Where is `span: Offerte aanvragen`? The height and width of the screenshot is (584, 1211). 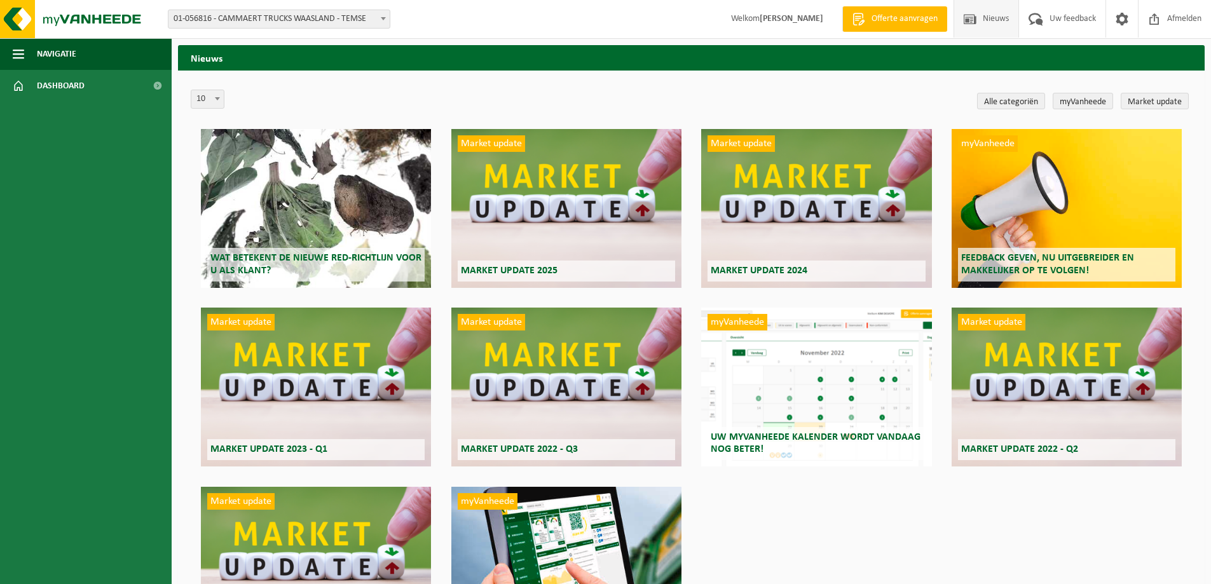
span: Offerte aanvragen is located at coordinates (904, 19).